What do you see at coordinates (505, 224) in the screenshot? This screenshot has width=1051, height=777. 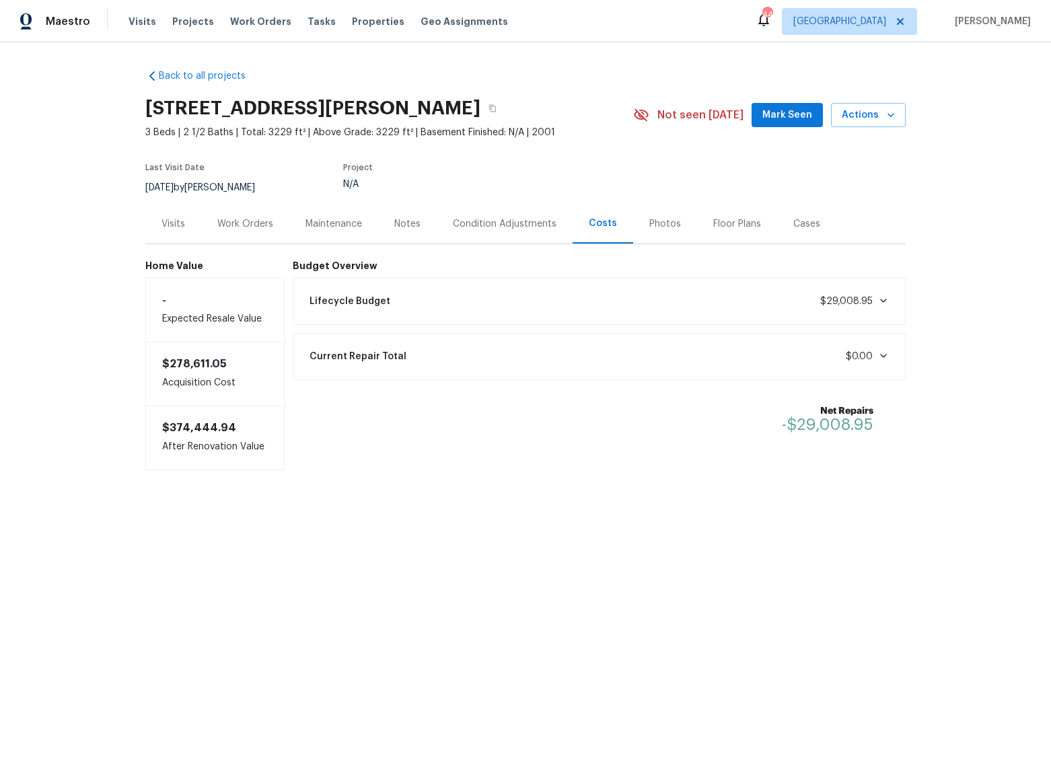 I see `div: Condition Adjustments` at bounding box center [505, 224].